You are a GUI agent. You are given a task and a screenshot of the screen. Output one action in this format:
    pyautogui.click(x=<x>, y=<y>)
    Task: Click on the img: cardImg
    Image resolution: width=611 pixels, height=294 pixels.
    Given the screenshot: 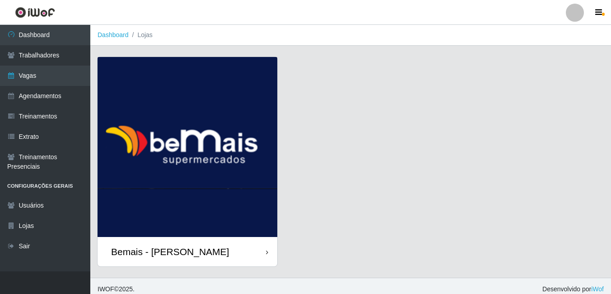 What is the action you would take?
    pyautogui.click(x=187, y=147)
    